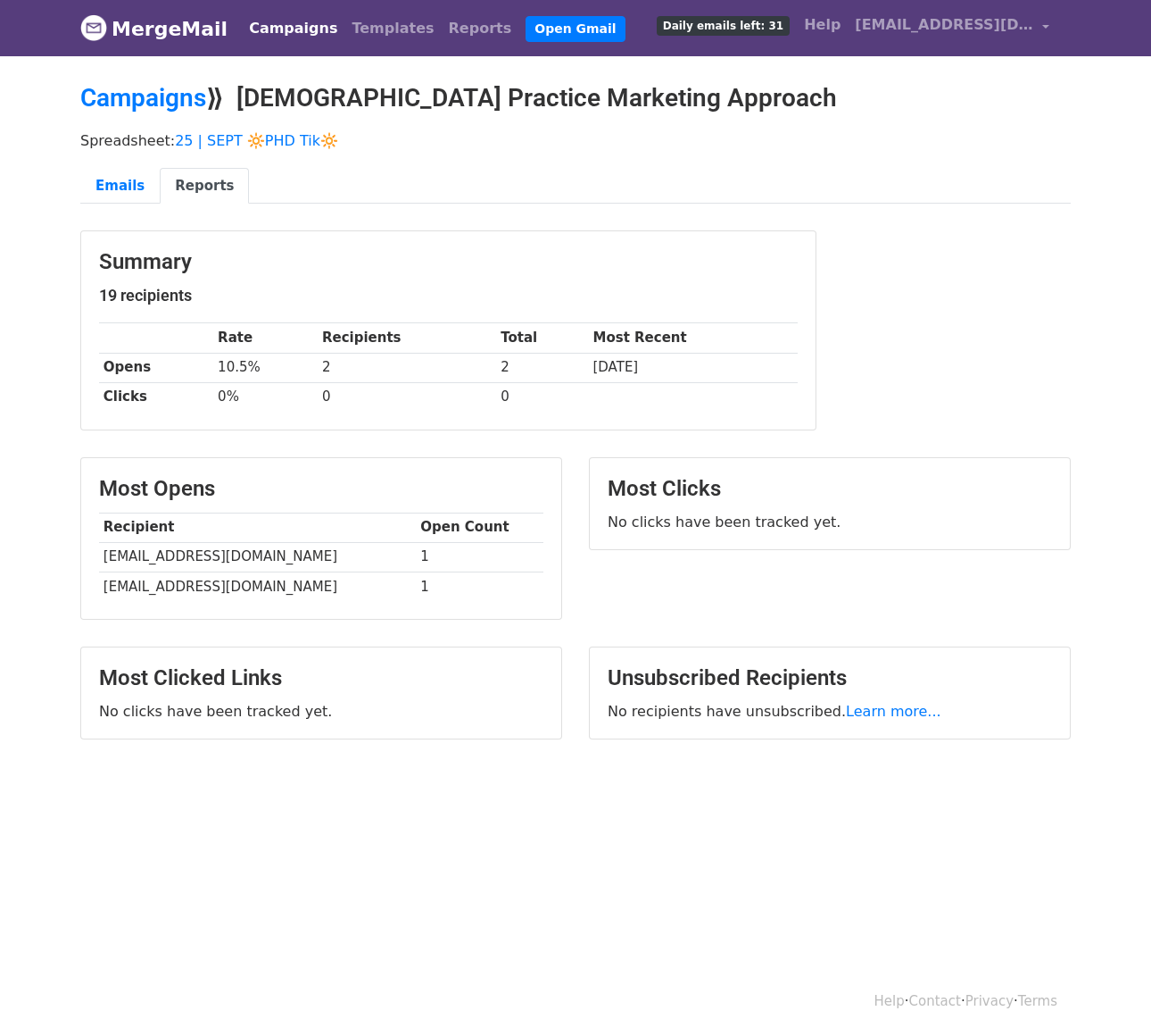 The width and height of the screenshot is (1151, 1036). I want to click on th: Clicks, so click(156, 396).